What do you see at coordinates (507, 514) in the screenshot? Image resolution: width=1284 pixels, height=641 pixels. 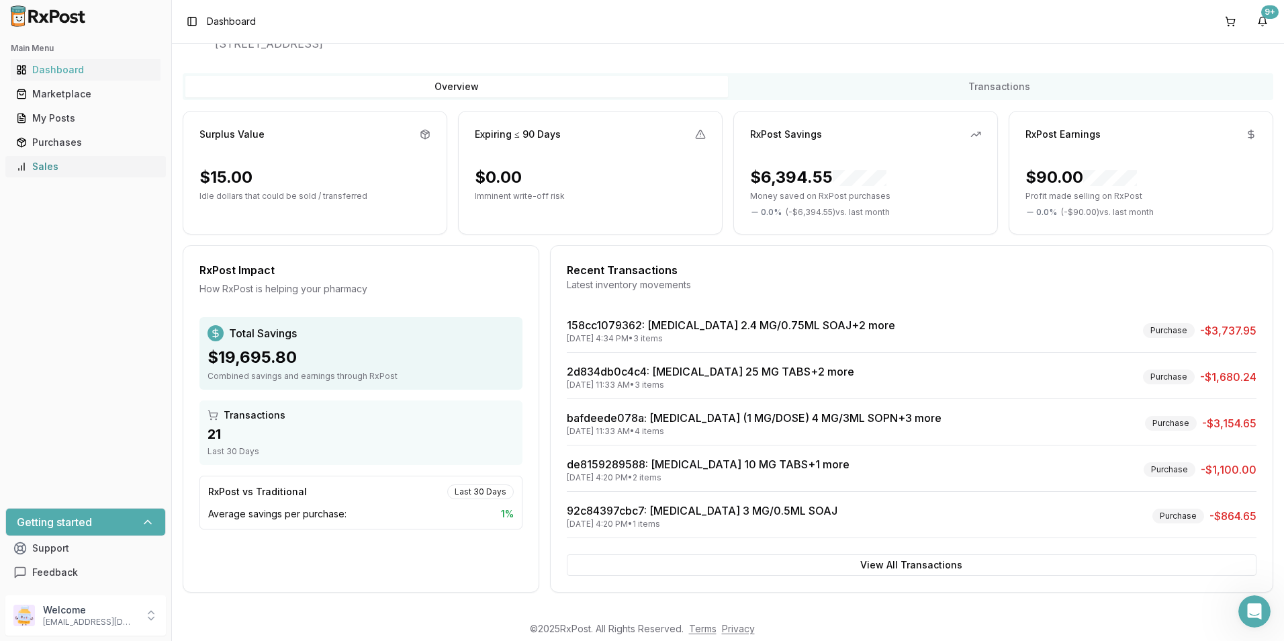 I see `span: 1 %` at bounding box center [507, 514].